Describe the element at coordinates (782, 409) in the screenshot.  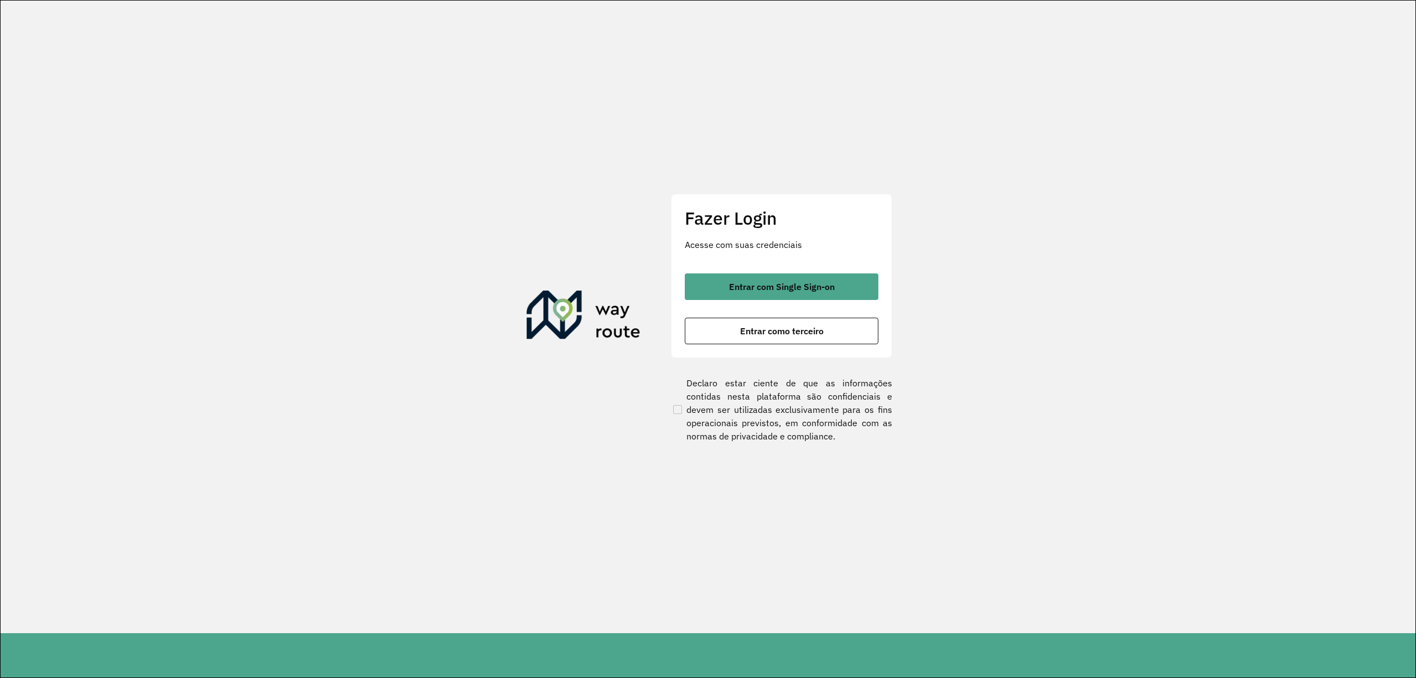
I see `label: Declaro estar ciente de que as informações contidas nesta plataforma são confidenciais e devem se...` at that location.